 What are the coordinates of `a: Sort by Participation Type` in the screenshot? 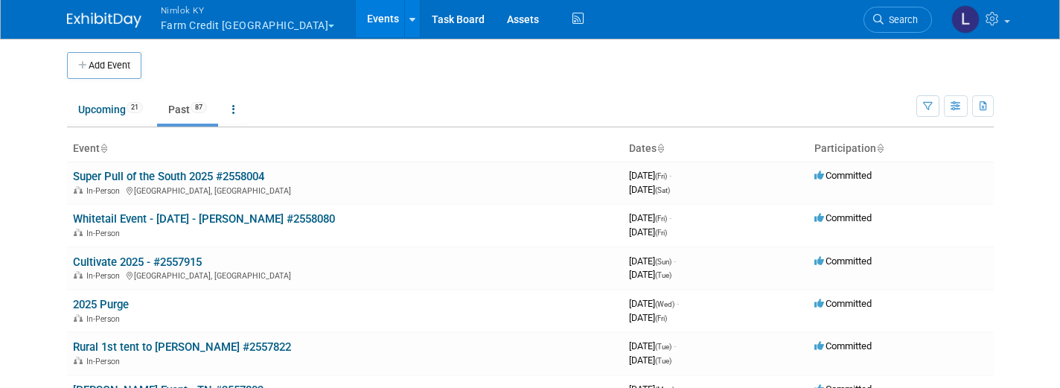 It's located at (880, 148).